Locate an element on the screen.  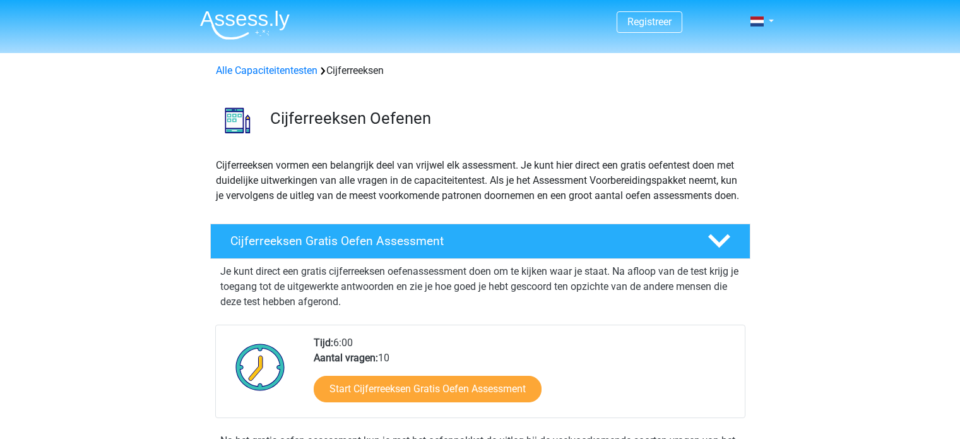
a: Registreer is located at coordinates (650, 21).